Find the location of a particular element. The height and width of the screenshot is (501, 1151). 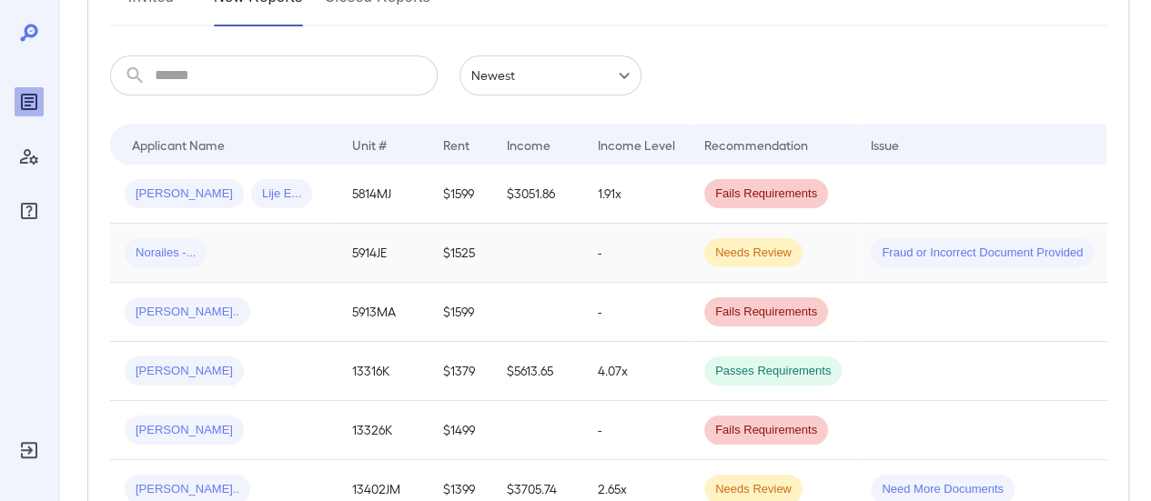

td: 1.91x is located at coordinates (636, 194).